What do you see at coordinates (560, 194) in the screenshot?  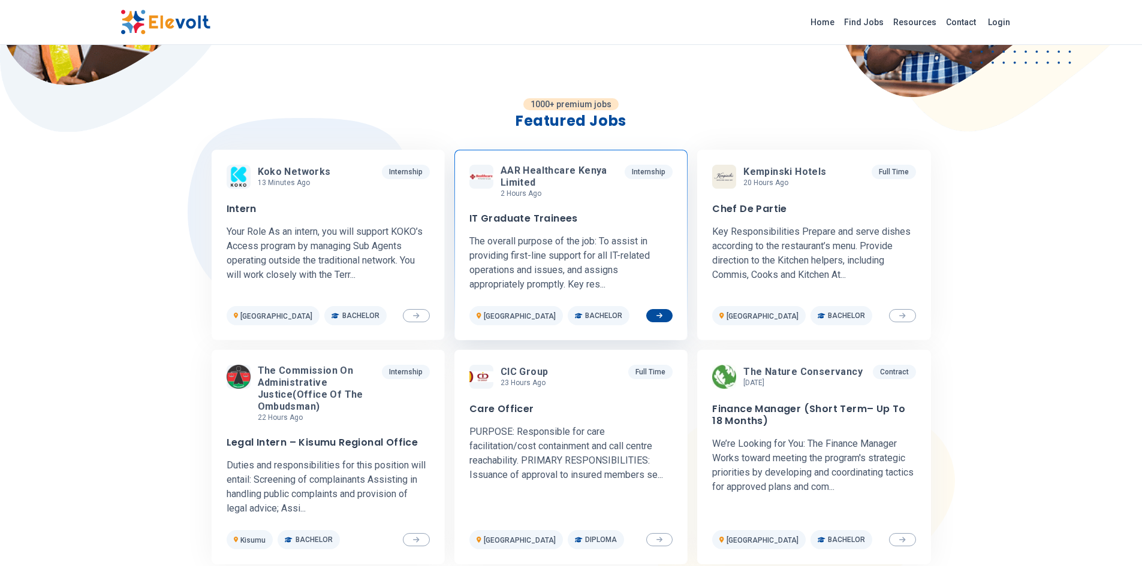 I see `p: 2 hours ago` at bounding box center [560, 194].